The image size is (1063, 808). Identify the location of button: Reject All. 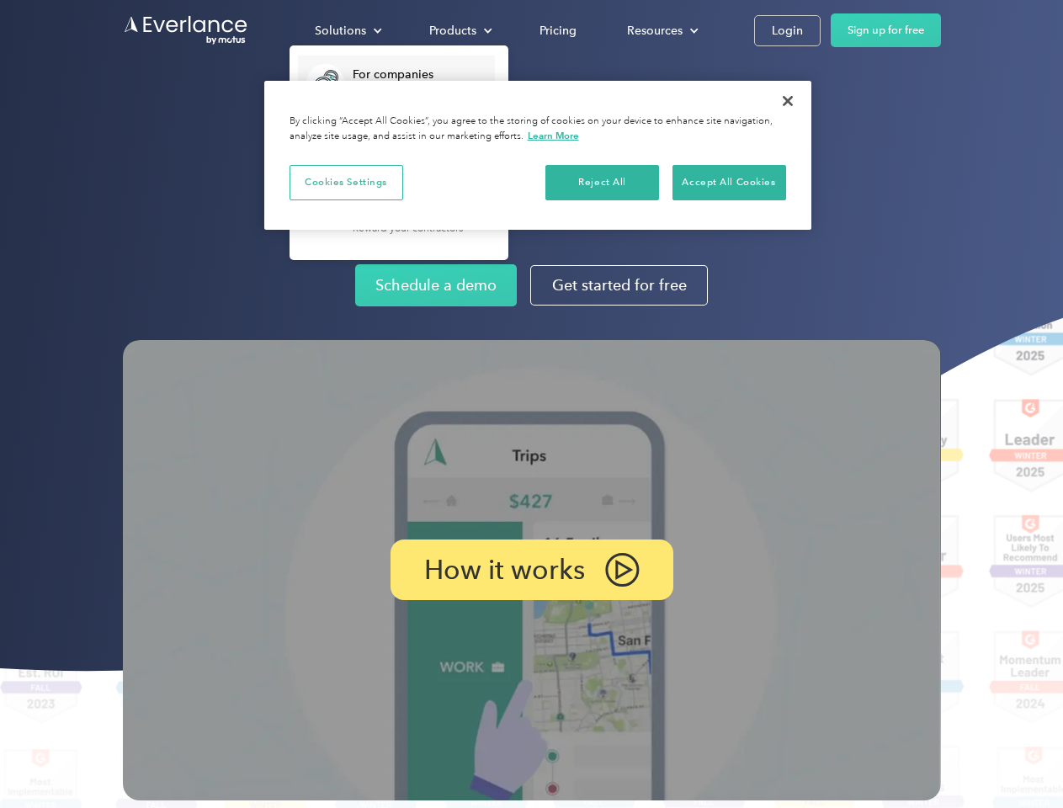
(602, 183).